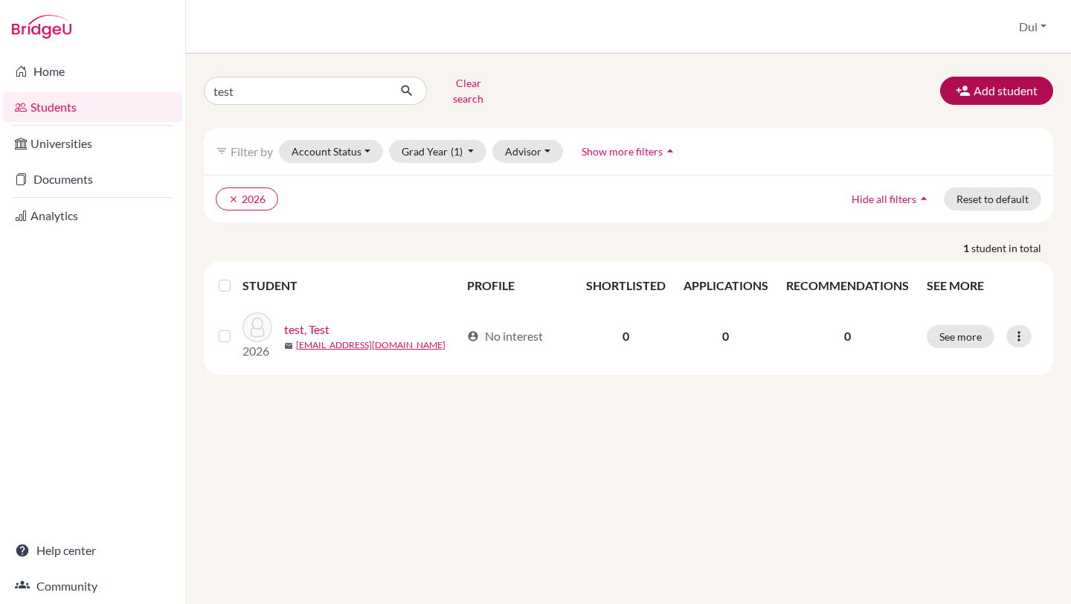 The image size is (1071, 604). What do you see at coordinates (92, 71) in the screenshot?
I see `a: Home` at bounding box center [92, 71].